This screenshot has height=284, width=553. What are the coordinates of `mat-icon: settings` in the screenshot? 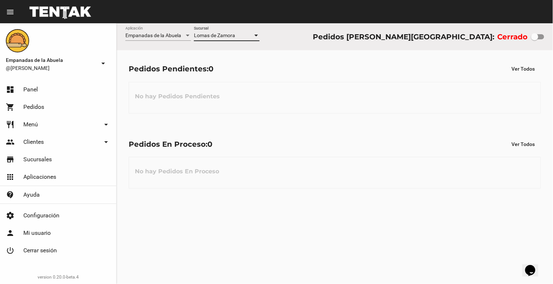 It's located at (10, 216).